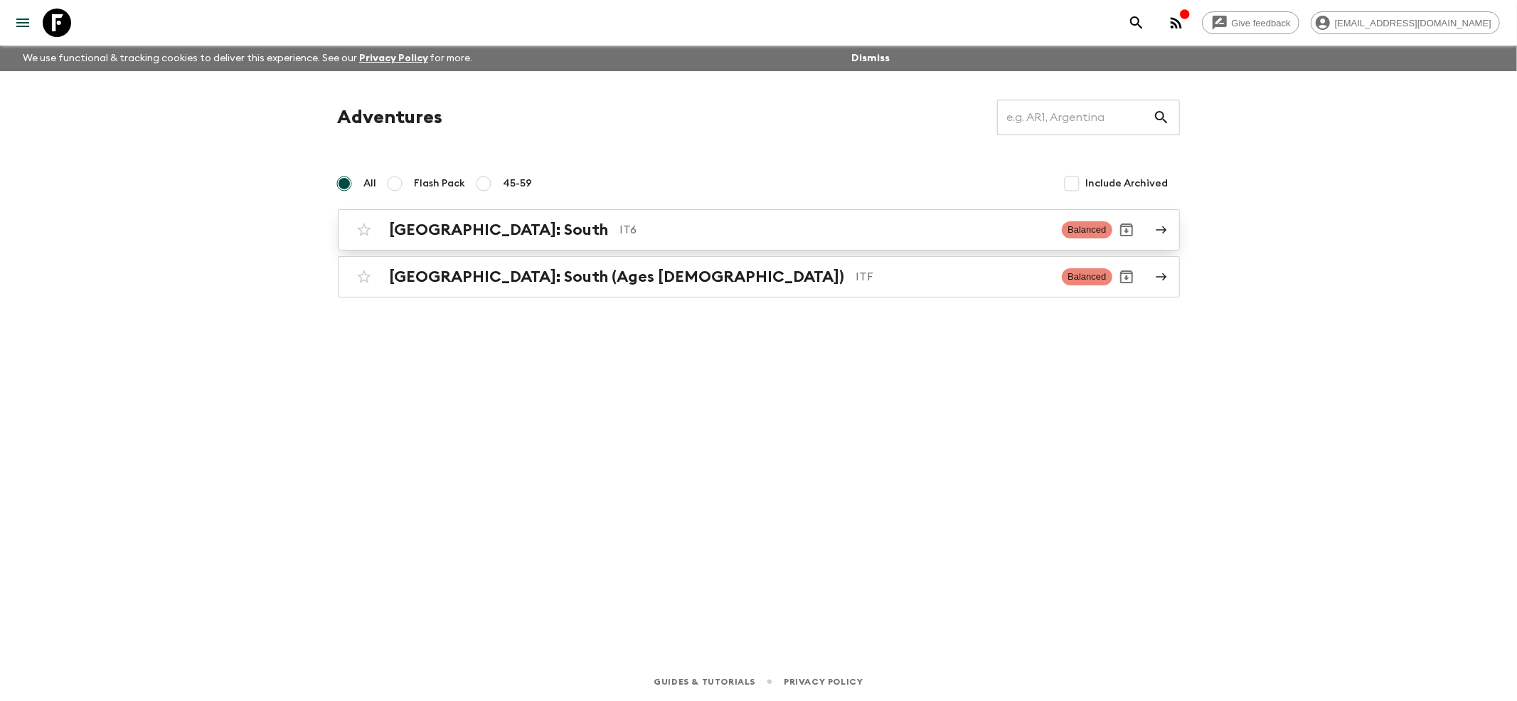 This screenshot has width=1517, height=701. Describe the element at coordinates (23, 23) in the screenshot. I see `button: menu` at that location.